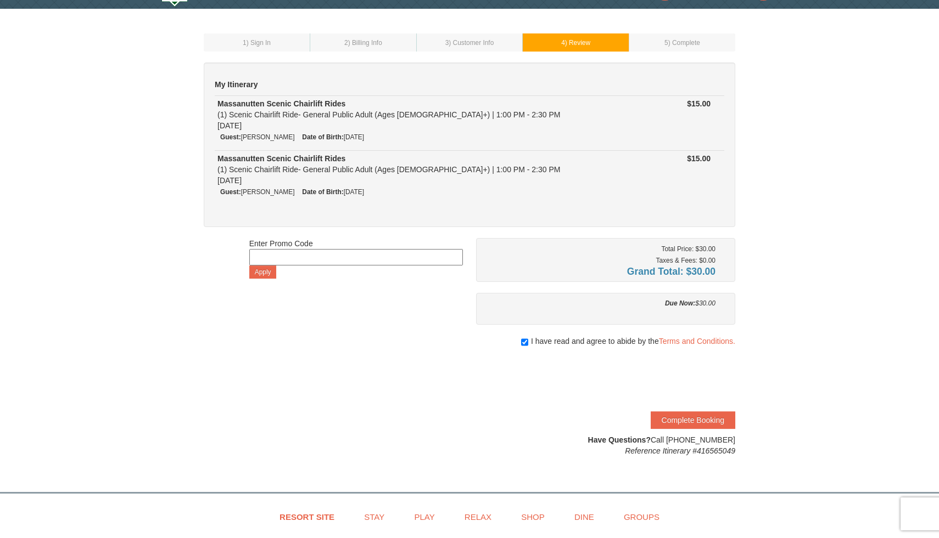 This screenshot has height=538, width=939. I want to click on a: Shop, so click(532, 517).